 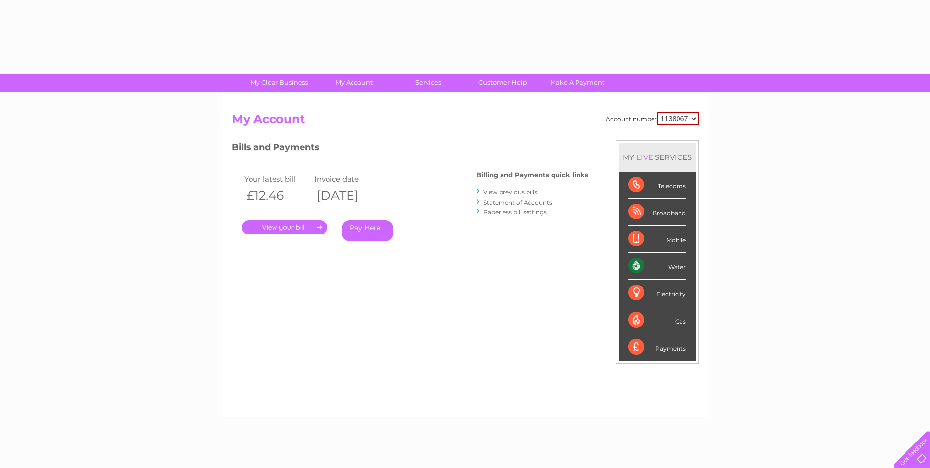 I want to click on td: Invoice date, so click(x=347, y=179).